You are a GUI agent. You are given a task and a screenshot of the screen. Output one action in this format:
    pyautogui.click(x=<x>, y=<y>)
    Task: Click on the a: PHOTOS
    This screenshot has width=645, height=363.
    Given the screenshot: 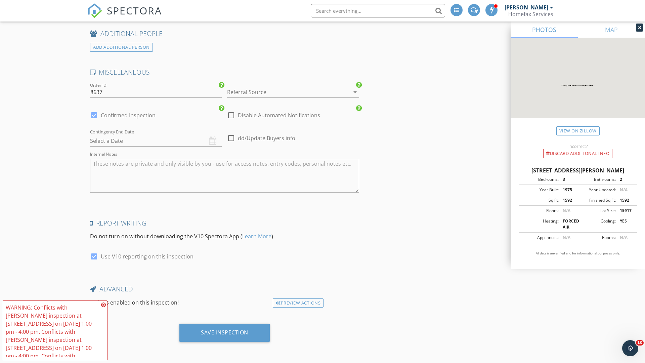 What is the action you would take?
    pyautogui.click(x=545, y=30)
    